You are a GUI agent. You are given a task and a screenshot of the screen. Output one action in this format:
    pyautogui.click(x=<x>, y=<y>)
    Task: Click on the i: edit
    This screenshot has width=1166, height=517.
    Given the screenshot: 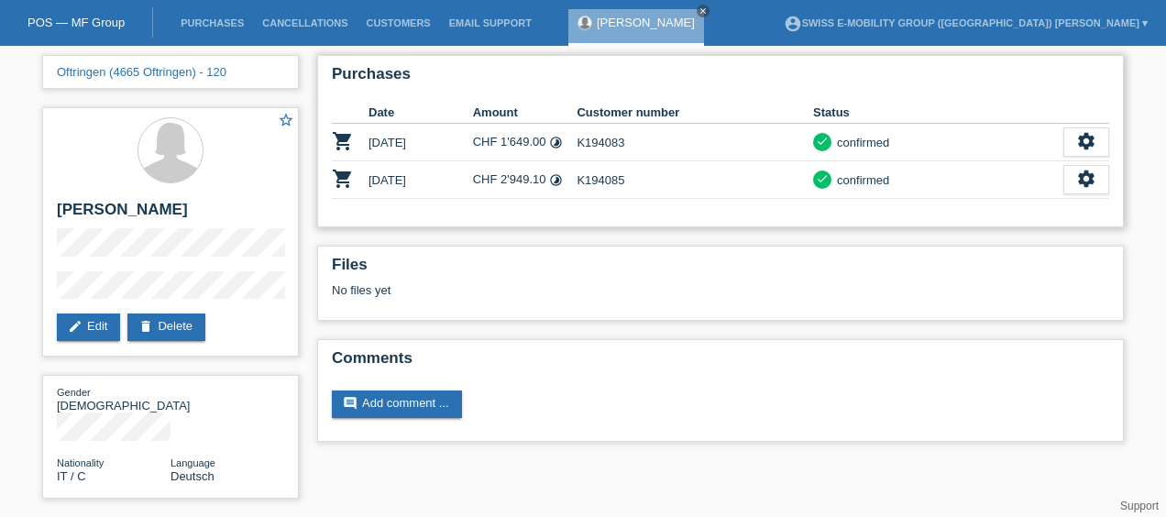 What is the action you would take?
    pyautogui.click(x=75, y=326)
    